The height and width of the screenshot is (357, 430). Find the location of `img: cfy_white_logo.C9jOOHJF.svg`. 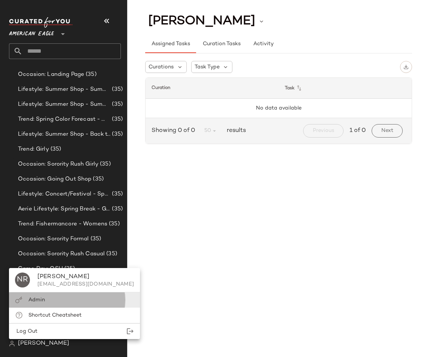

img: cfy_white_logo.C9jOOHJF.svg is located at coordinates (41, 22).